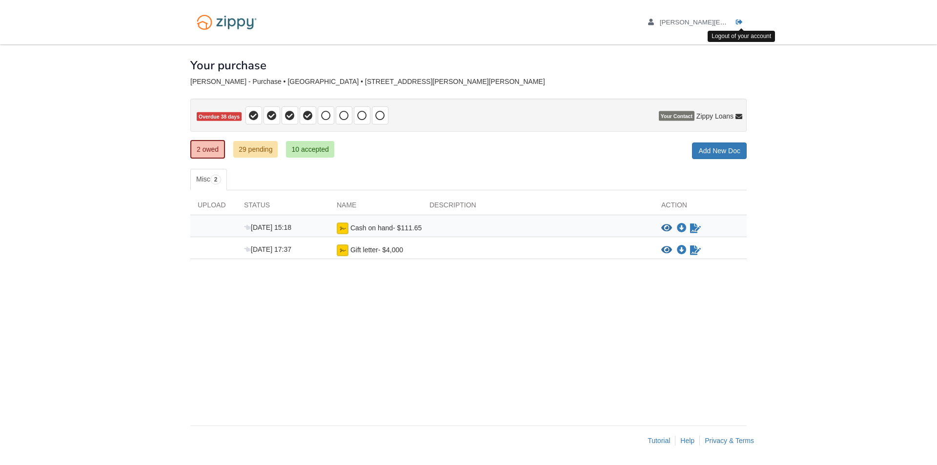 The image size is (937, 465). Describe the element at coordinates (538, 207) in the screenshot. I see `div: Description` at that location.